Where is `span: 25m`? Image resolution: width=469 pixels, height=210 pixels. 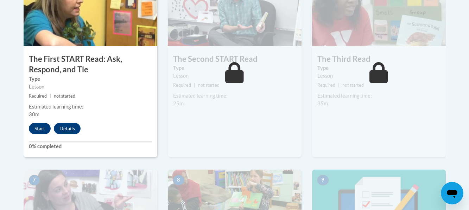 span: 25m is located at coordinates (178, 103).